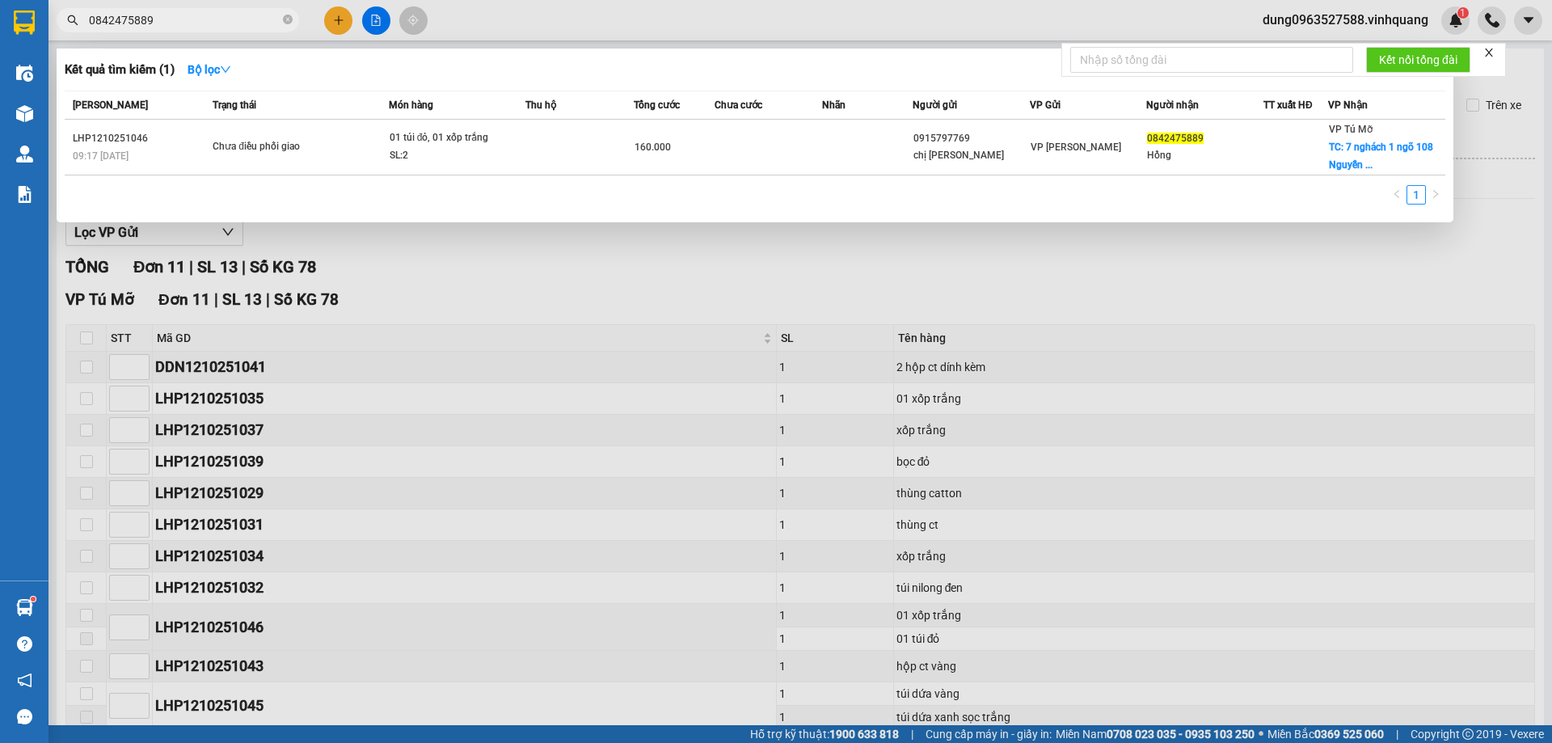 This screenshot has height=743, width=1552. I want to click on span: Tổng cước, so click(656, 105).